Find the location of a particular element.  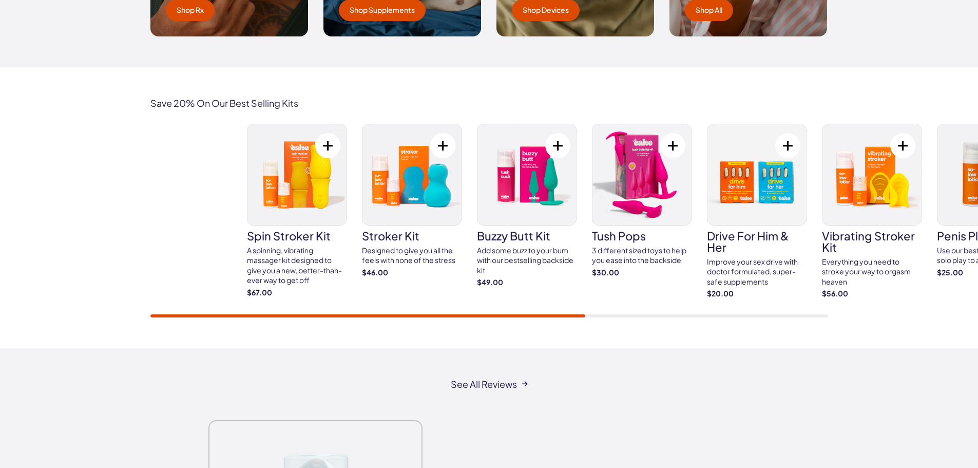

strong: $30.00 is located at coordinates (642, 273).